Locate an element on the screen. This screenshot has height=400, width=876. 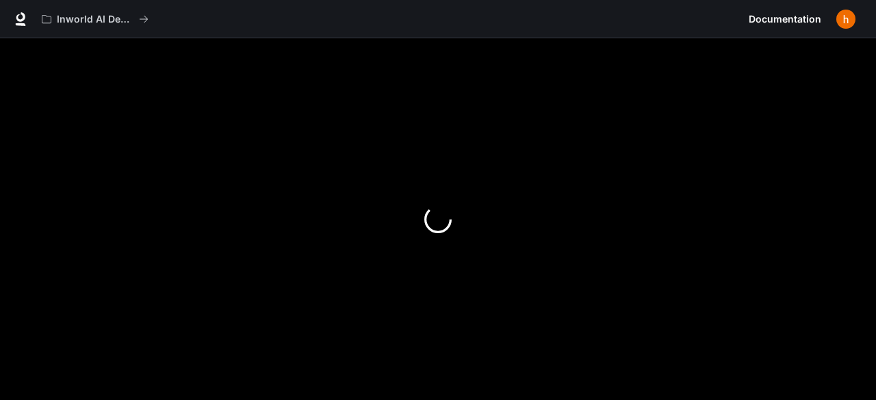
button: All workspaces is located at coordinates (95, 19).